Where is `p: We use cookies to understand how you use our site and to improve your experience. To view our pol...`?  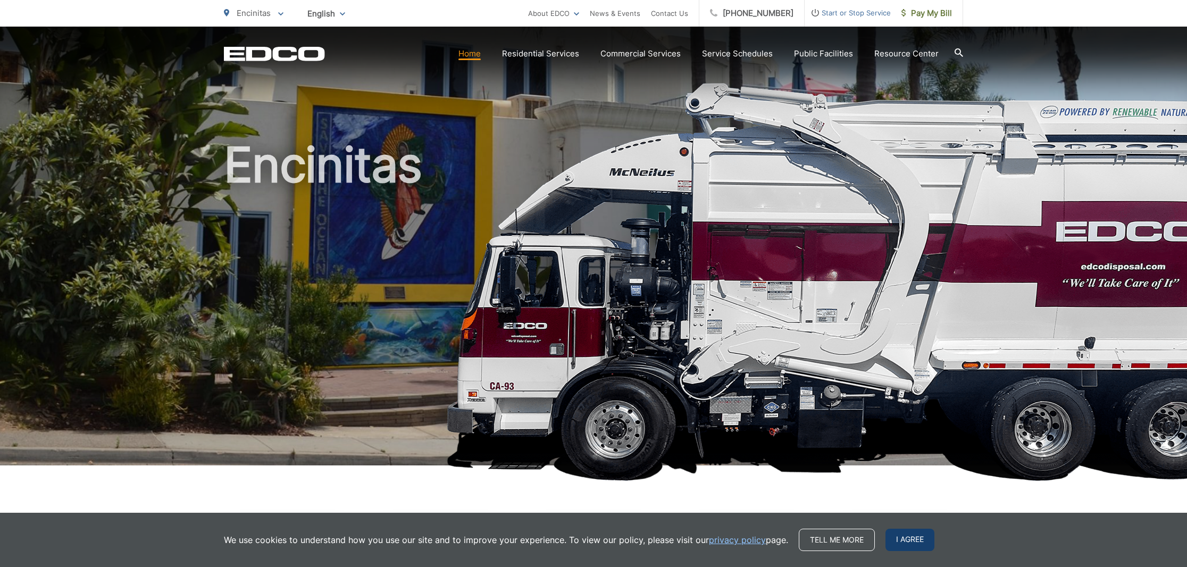
p: We use cookies to understand how you use our site and to improve your experience. To view our pol... is located at coordinates (506, 540).